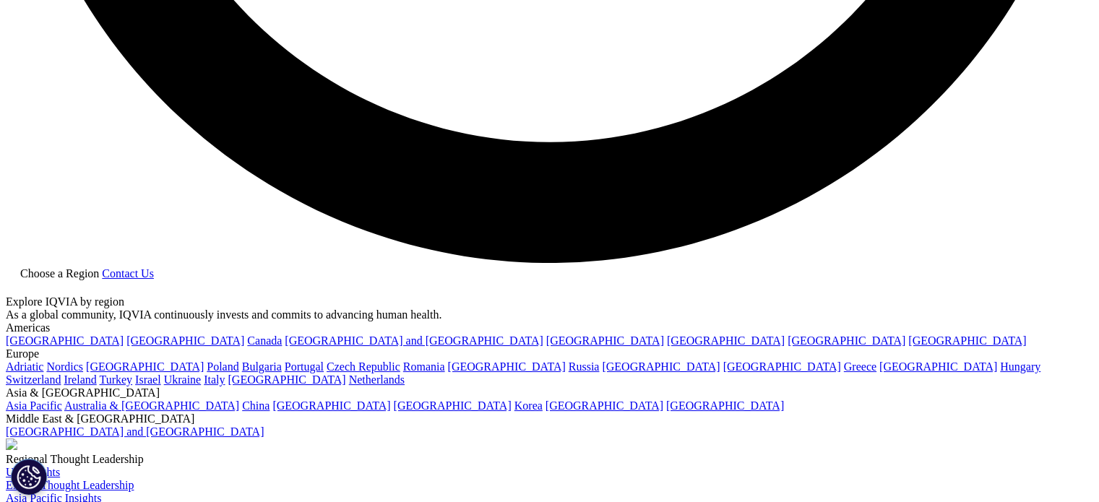  I want to click on a: Korea, so click(528, 405).